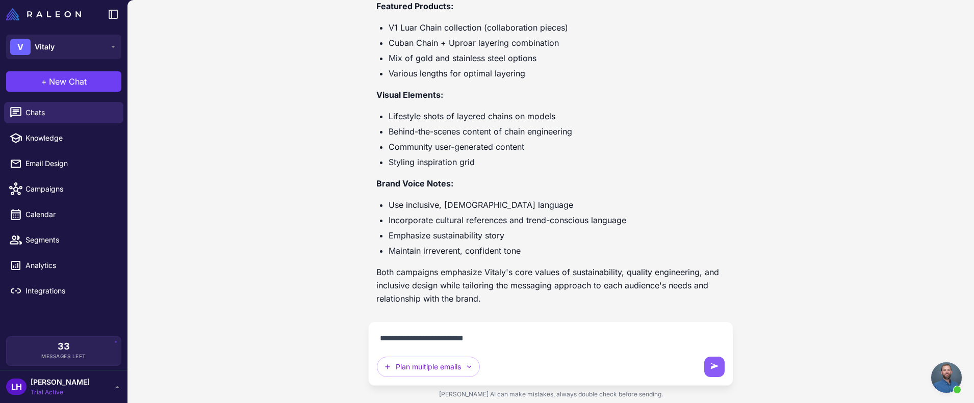 The height and width of the screenshot is (403, 974). I want to click on span: Email Design, so click(70, 164).